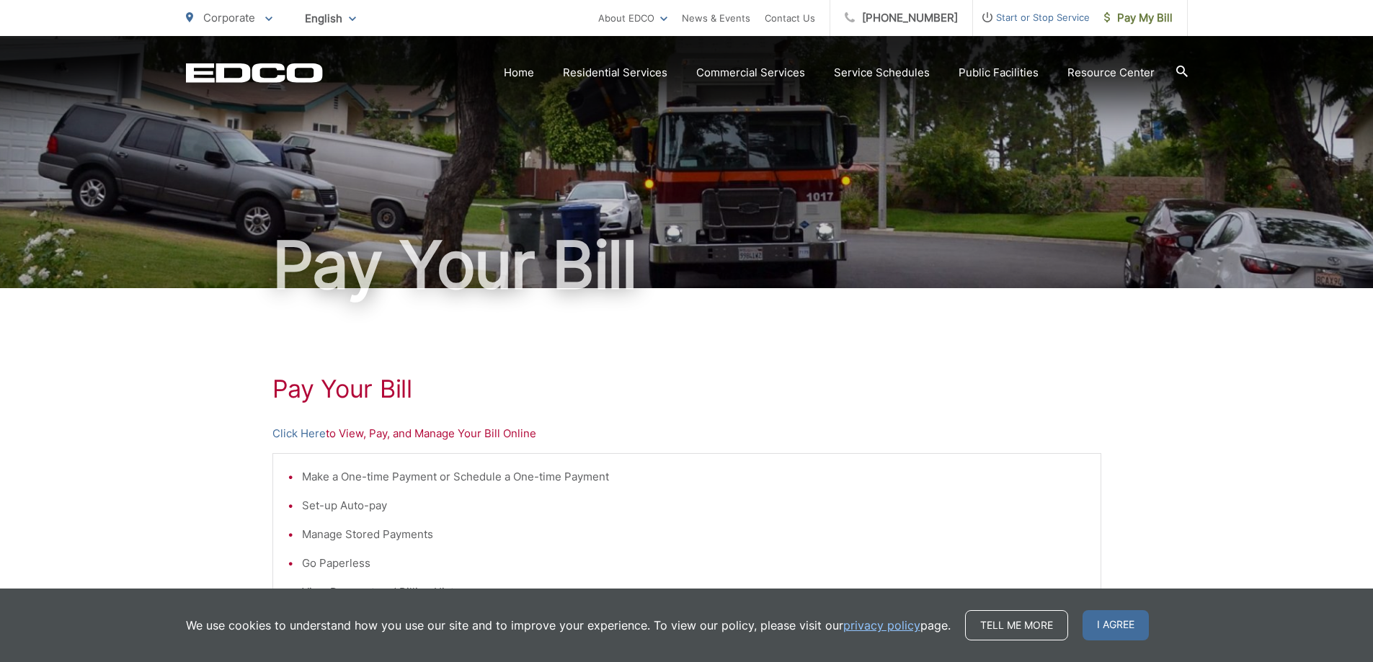 The width and height of the screenshot is (1373, 662). What do you see at coordinates (694, 592) in the screenshot?
I see `li: View Payment and Billing History` at bounding box center [694, 592].